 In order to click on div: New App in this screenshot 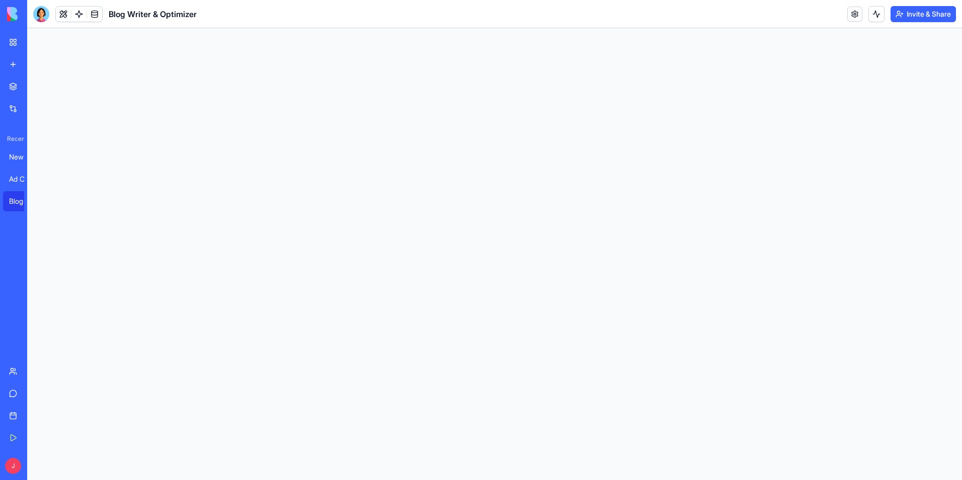, I will do `click(23, 157)`.